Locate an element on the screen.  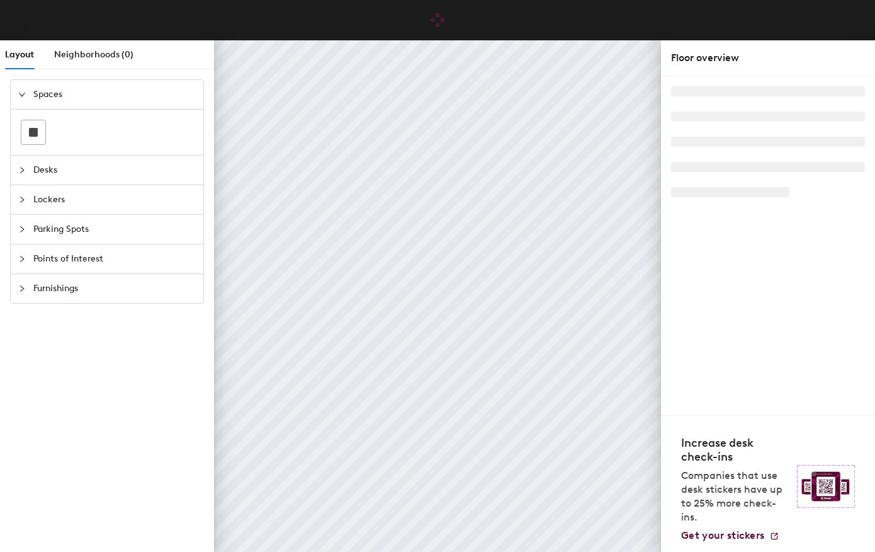
div: Floor overview is located at coordinates (768, 58).